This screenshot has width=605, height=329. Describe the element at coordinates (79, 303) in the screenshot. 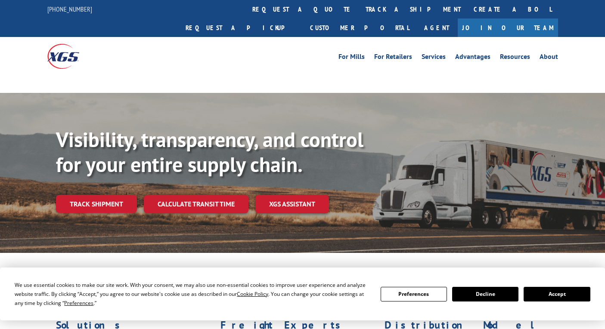

I see `span: Preferences` at that location.